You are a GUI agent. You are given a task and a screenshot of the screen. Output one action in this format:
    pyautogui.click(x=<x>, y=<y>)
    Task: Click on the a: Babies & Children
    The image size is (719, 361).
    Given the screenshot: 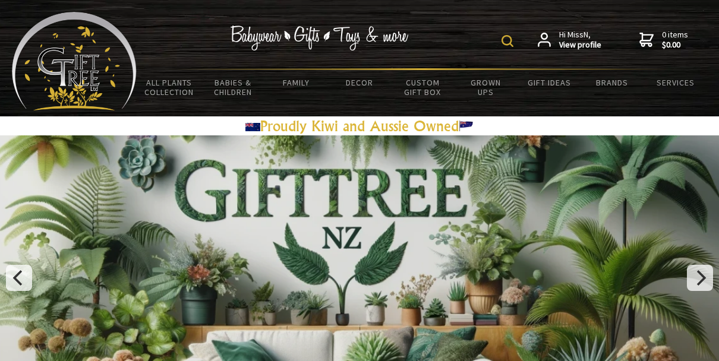 What is the action you would take?
    pyautogui.click(x=233, y=87)
    